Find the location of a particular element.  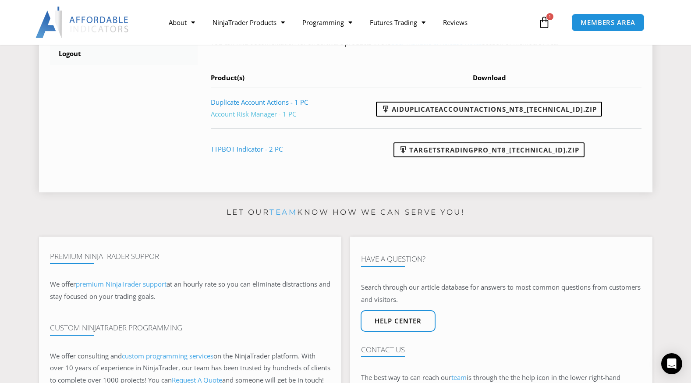

a: Account Risk Manager - 1 PC is located at coordinates (253, 114).